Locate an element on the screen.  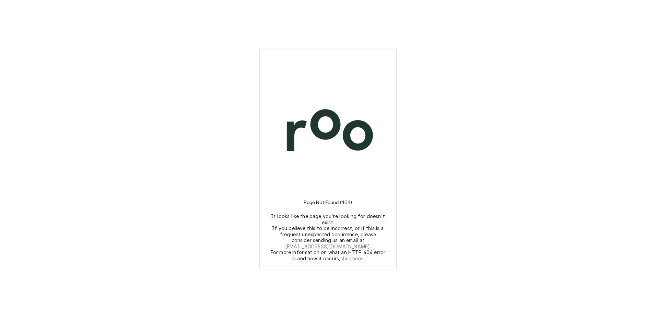
p: For more information on what an HTTP 404 error is and how it occurs, . is located at coordinates (328, 255).